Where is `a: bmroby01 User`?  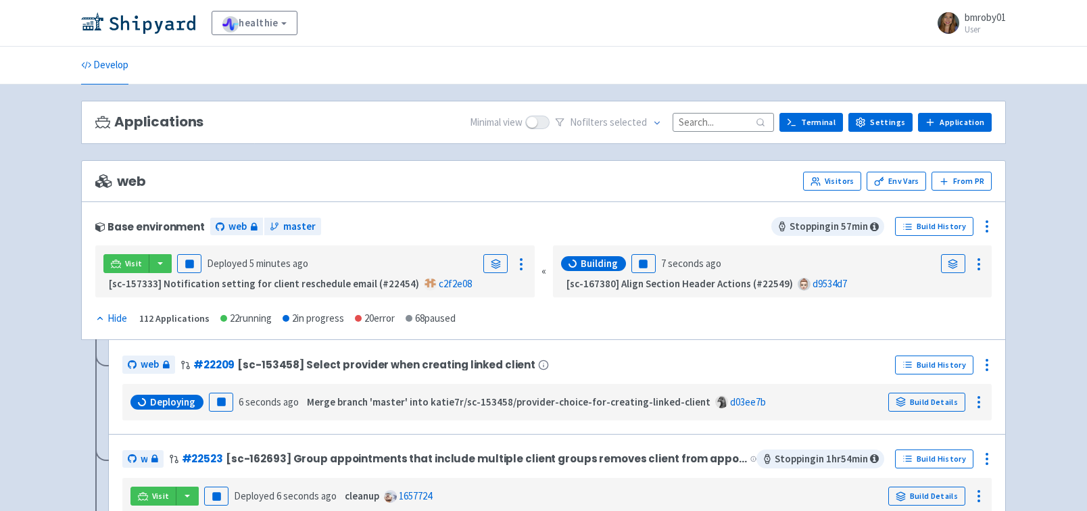
a: bmroby01 User is located at coordinates (967, 23).